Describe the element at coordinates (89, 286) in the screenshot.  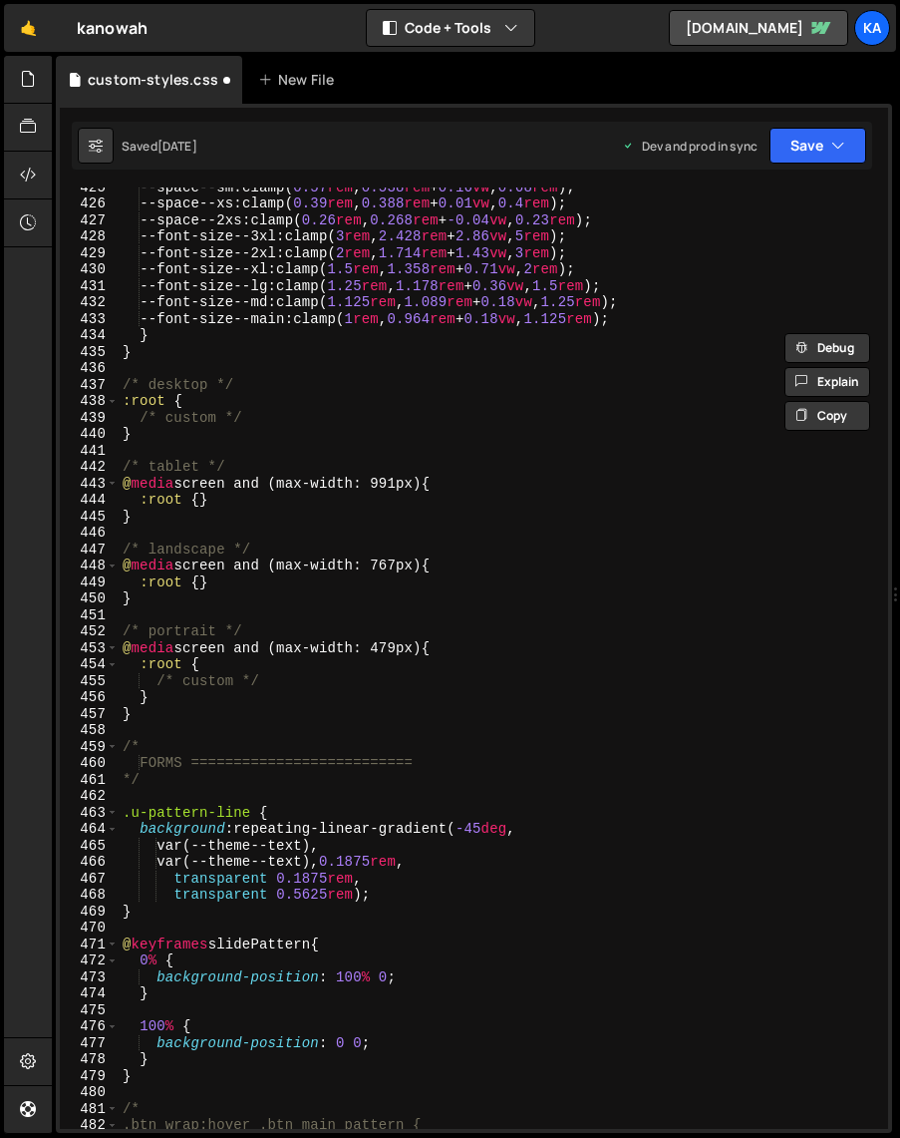
I see `div: 431` at that location.